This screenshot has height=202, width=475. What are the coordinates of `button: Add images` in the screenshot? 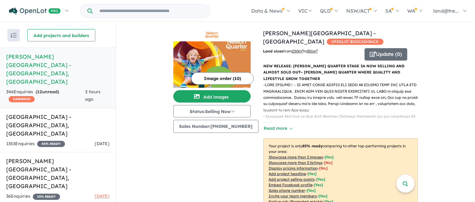 It's located at (212, 96).